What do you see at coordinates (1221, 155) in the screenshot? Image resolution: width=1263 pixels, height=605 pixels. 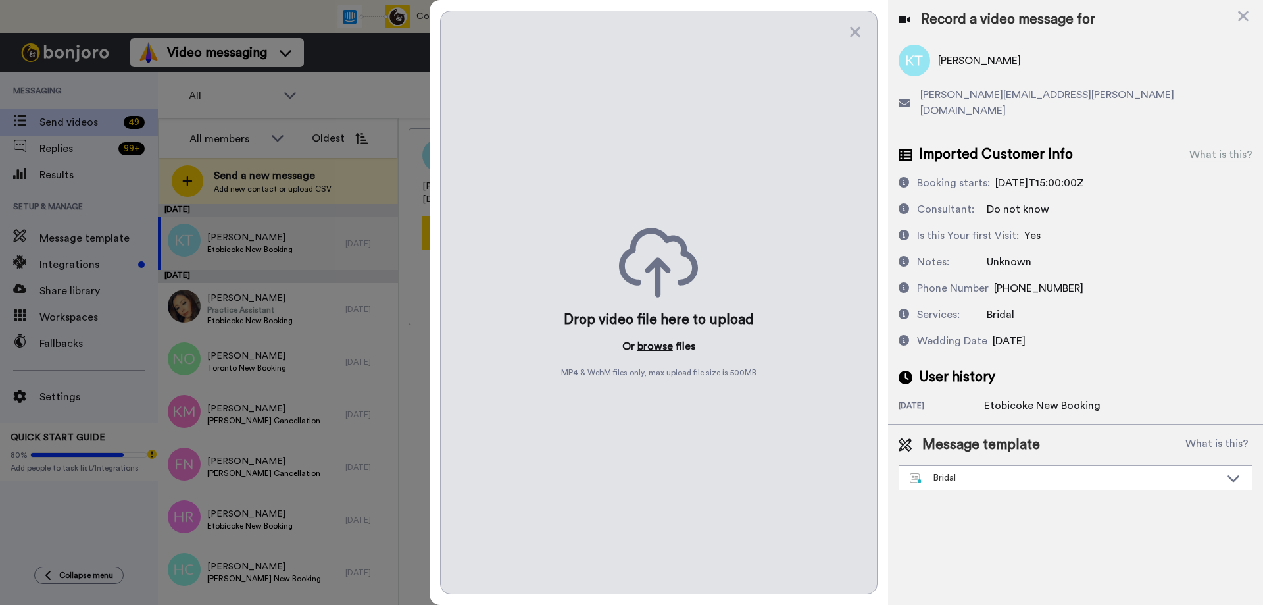 I see `div: What is this?` at bounding box center [1221, 155].